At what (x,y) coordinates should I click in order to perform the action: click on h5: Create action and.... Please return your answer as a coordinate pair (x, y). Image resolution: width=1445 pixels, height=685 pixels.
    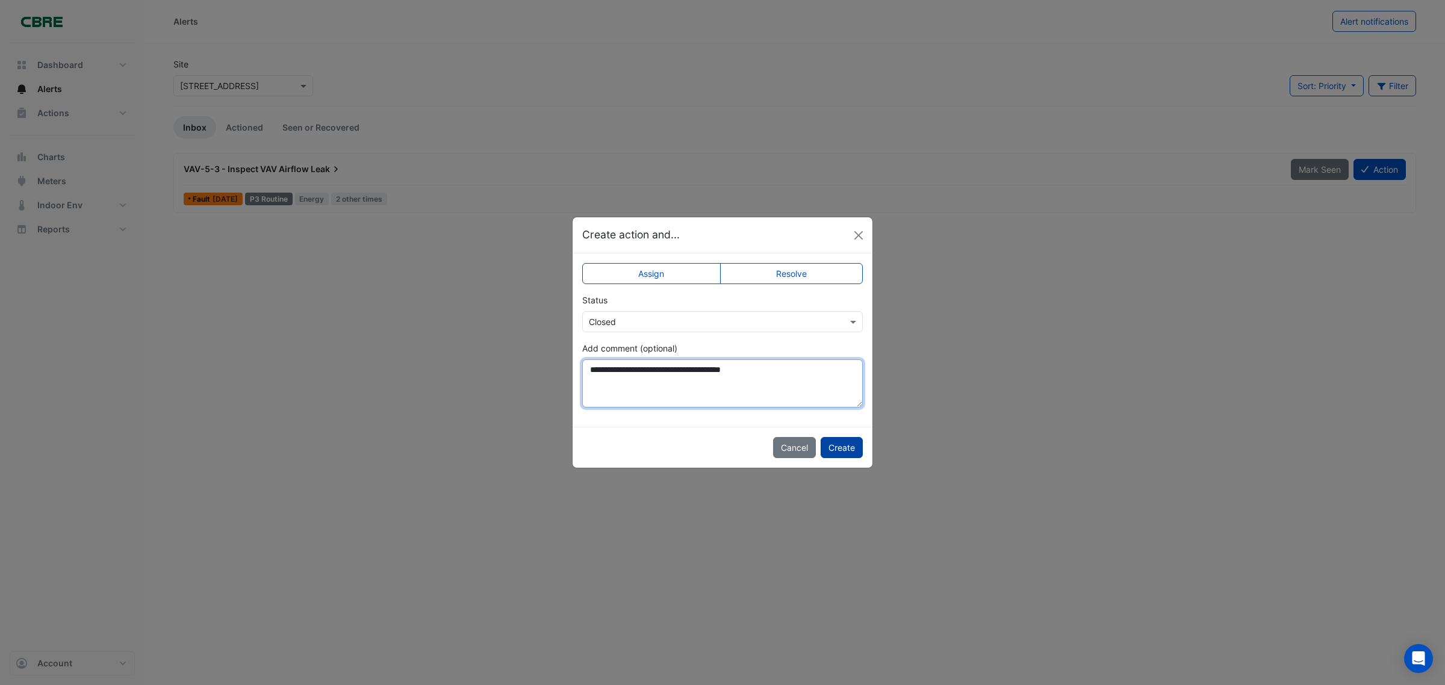
    Looking at the image, I should click on (631, 235).